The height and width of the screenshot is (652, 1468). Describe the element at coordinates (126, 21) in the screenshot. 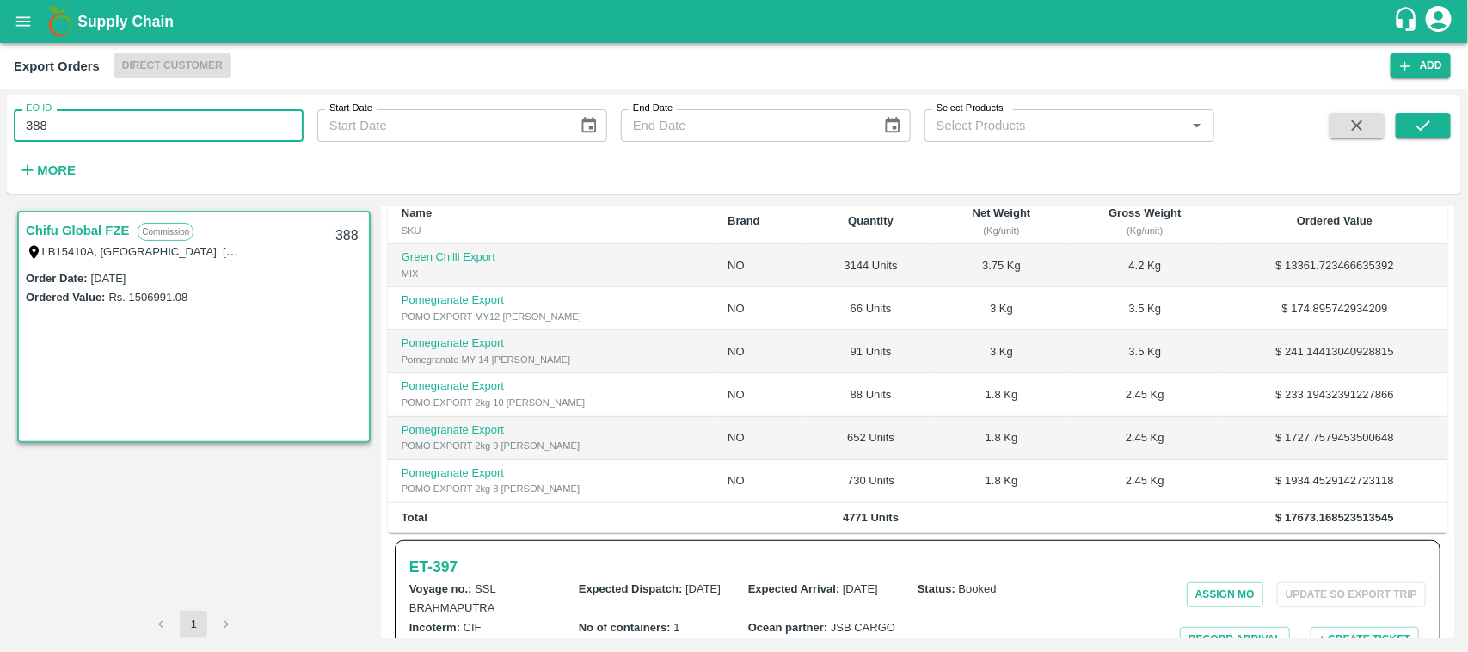

I see `b: Supply Chain` at that location.